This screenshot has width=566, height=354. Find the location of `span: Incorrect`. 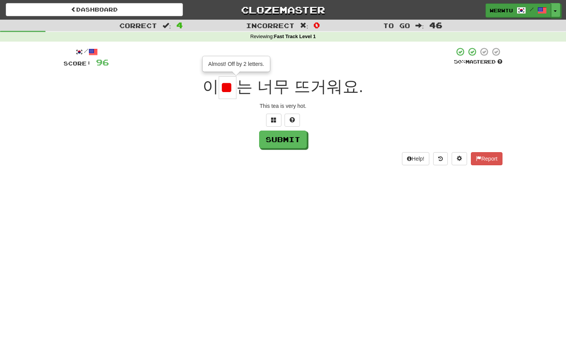

span: Incorrect is located at coordinates (270, 25).